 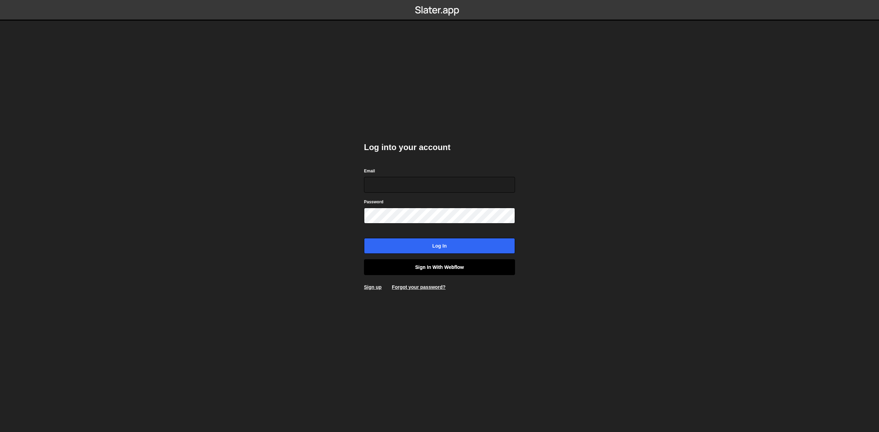 What do you see at coordinates (374, 202) in the screenshot?
I see `label: Password` at bounding box center [374, 202].